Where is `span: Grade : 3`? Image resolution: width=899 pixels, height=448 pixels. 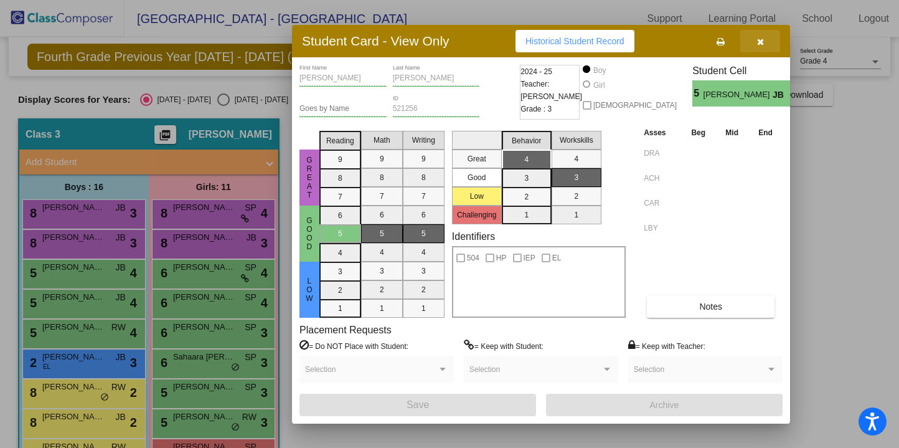 span: Grade : 3 is located at coordinates (536, 109).